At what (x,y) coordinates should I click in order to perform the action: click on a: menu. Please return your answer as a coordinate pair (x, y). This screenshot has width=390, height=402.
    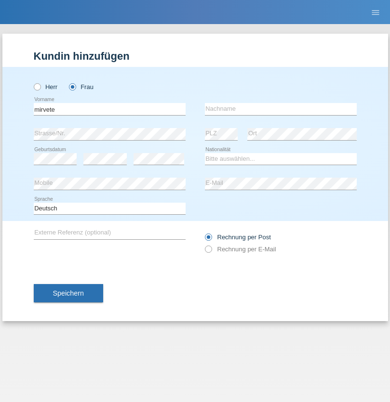
    Looking at the image, I should click on (375, 12).